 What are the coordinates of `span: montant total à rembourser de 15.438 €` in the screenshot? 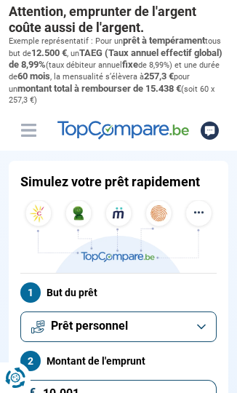 It's located at (99, 88).